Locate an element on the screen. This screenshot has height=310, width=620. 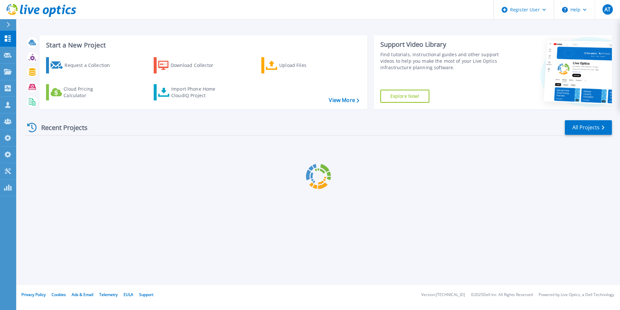
div: Import Phone Home CloudIQ Project is located at coordinates (197, 92).